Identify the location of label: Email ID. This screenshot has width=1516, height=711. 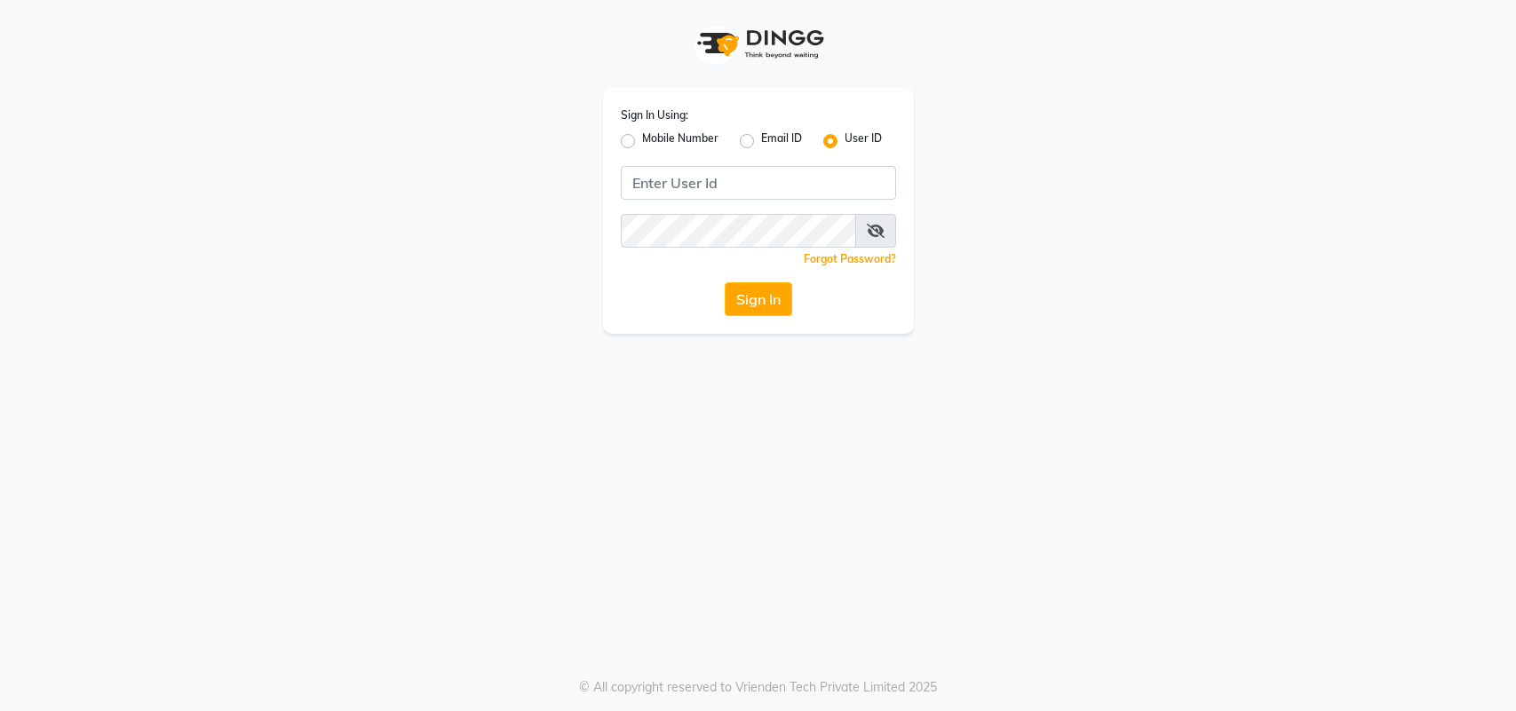
(781, 141).